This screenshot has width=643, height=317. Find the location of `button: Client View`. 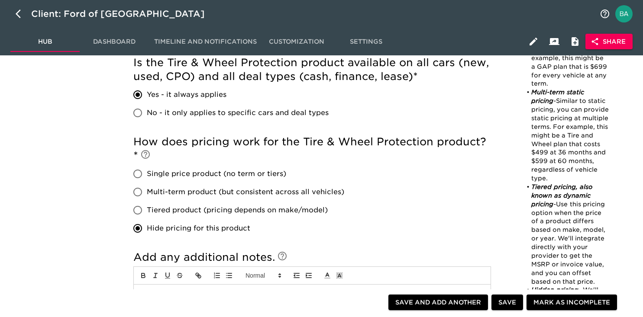

button: Client View is located at coordinates (554, 42).